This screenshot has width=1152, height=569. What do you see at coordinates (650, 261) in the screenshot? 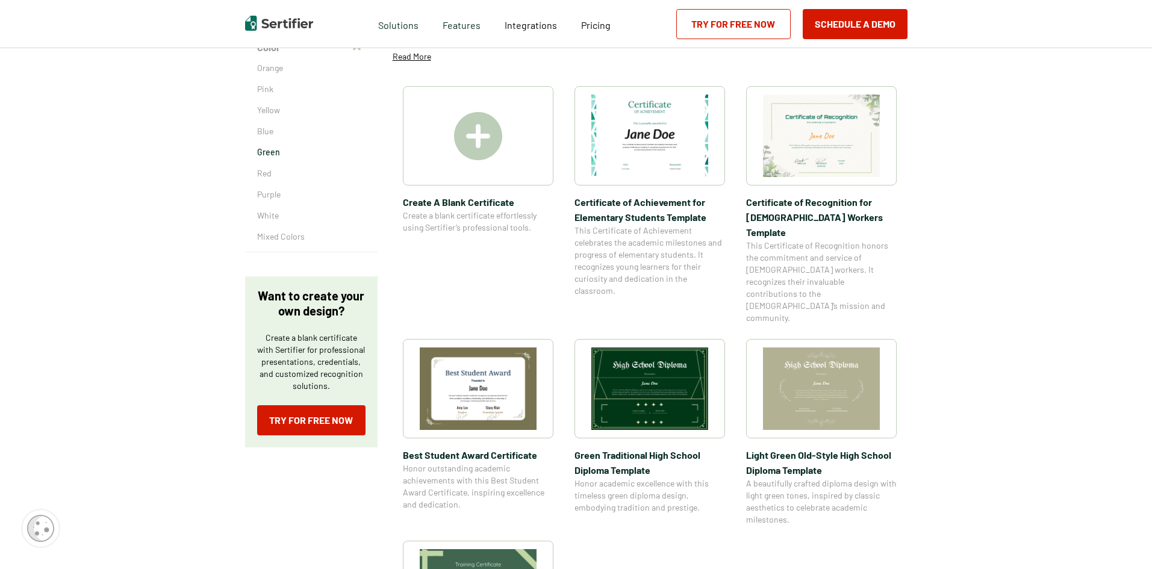
I see `span: This Certificate of Achievement celebrates the academic milestones and progress of elementary stu...` at bounding box center [650, 261].